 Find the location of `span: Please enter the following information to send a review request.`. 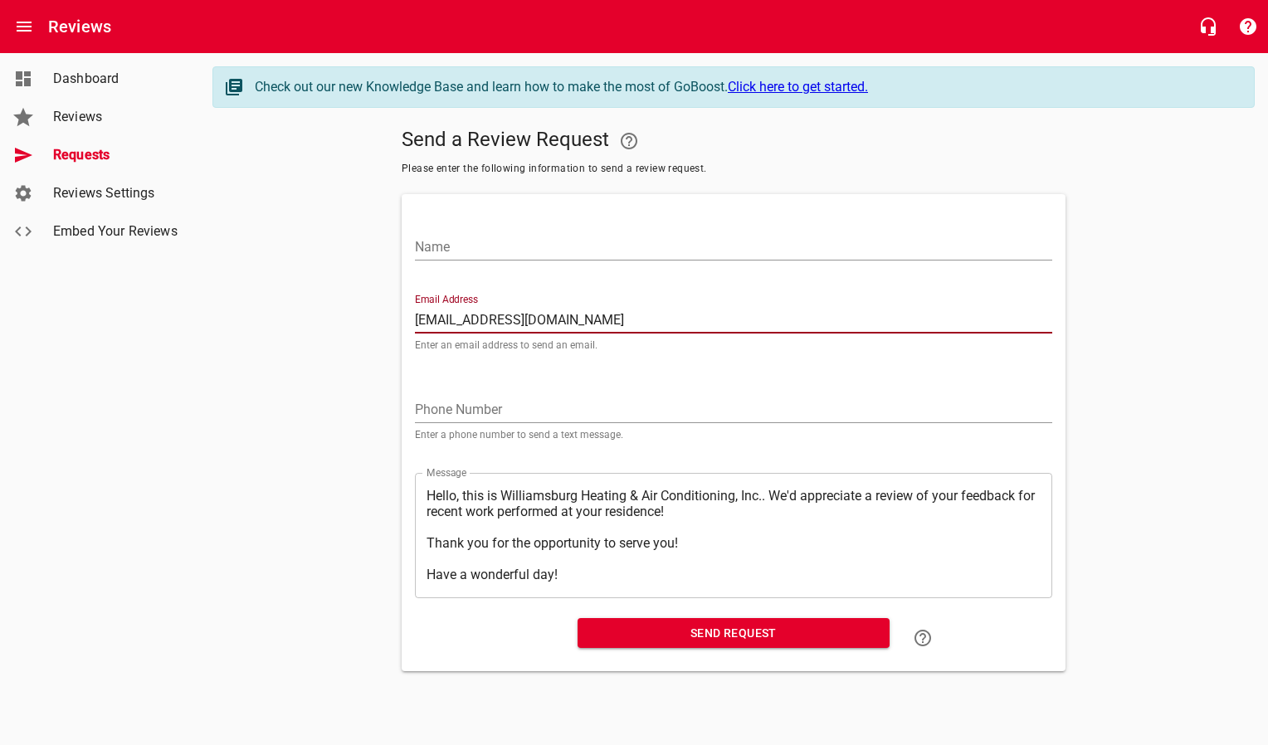

span: Please enter the following information to send a review request. is located at coordinates (733, 169).